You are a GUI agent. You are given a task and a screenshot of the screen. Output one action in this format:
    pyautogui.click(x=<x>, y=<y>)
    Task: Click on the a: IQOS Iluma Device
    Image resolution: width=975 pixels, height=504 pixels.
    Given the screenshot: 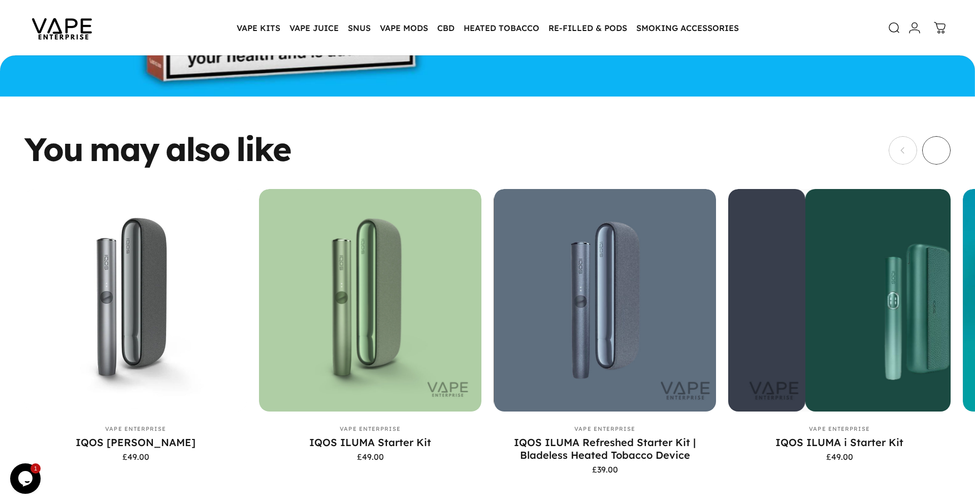 What is the action you would take?
    pyautogui.click(x=136, y=300)
    